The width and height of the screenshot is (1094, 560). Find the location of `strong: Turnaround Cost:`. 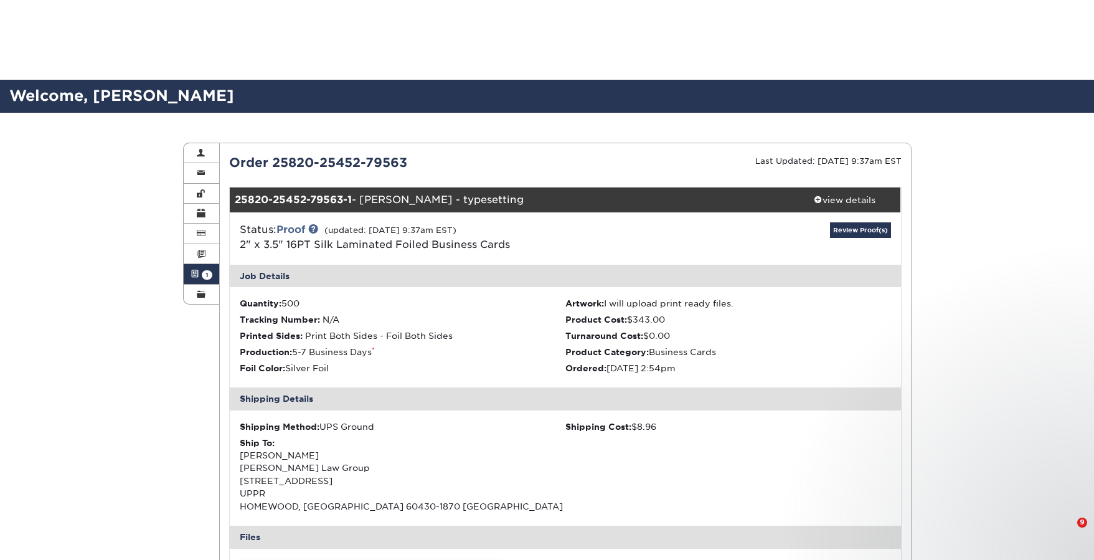

strong: Turnaround Cost: is located at coordinates (604, 336).